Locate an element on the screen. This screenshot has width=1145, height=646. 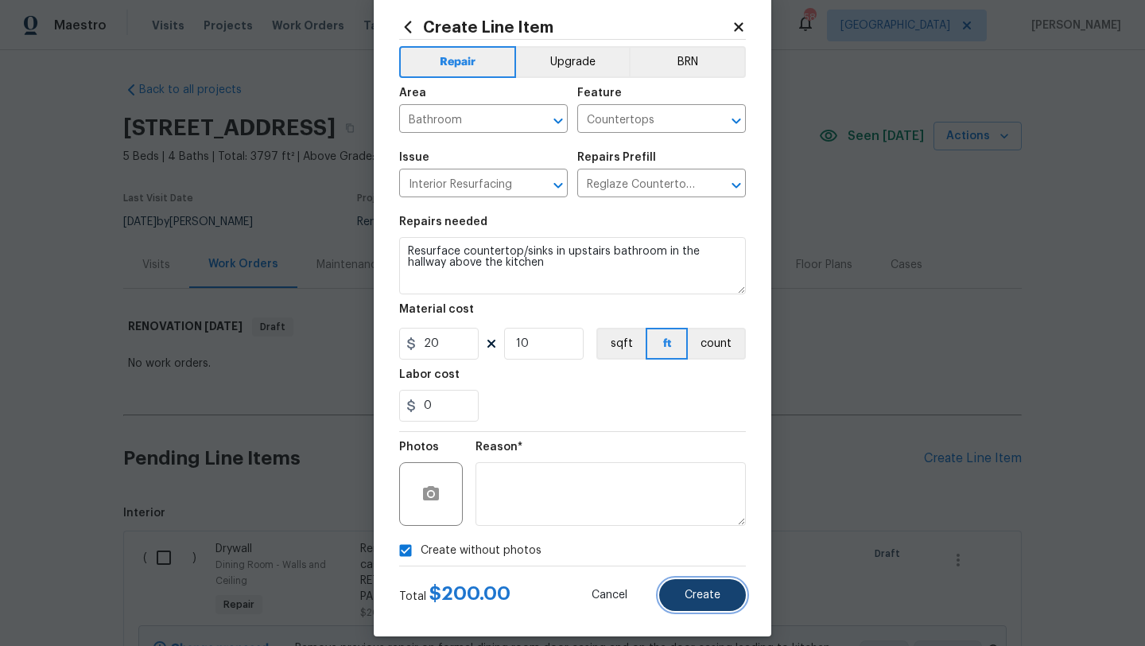
span: Create is located at coordinates (702, 595).